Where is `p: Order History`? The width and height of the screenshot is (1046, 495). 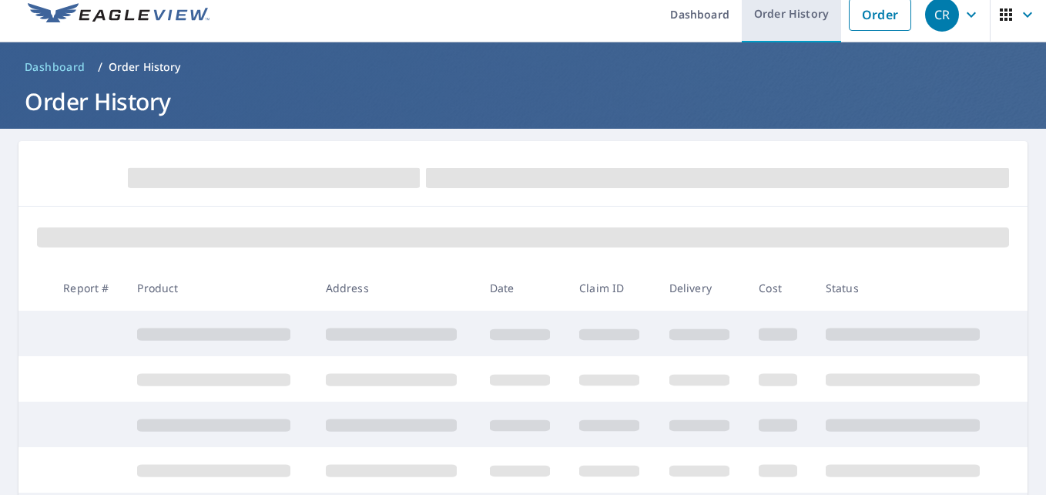 p: Order History is located at coordinates (145, 67).